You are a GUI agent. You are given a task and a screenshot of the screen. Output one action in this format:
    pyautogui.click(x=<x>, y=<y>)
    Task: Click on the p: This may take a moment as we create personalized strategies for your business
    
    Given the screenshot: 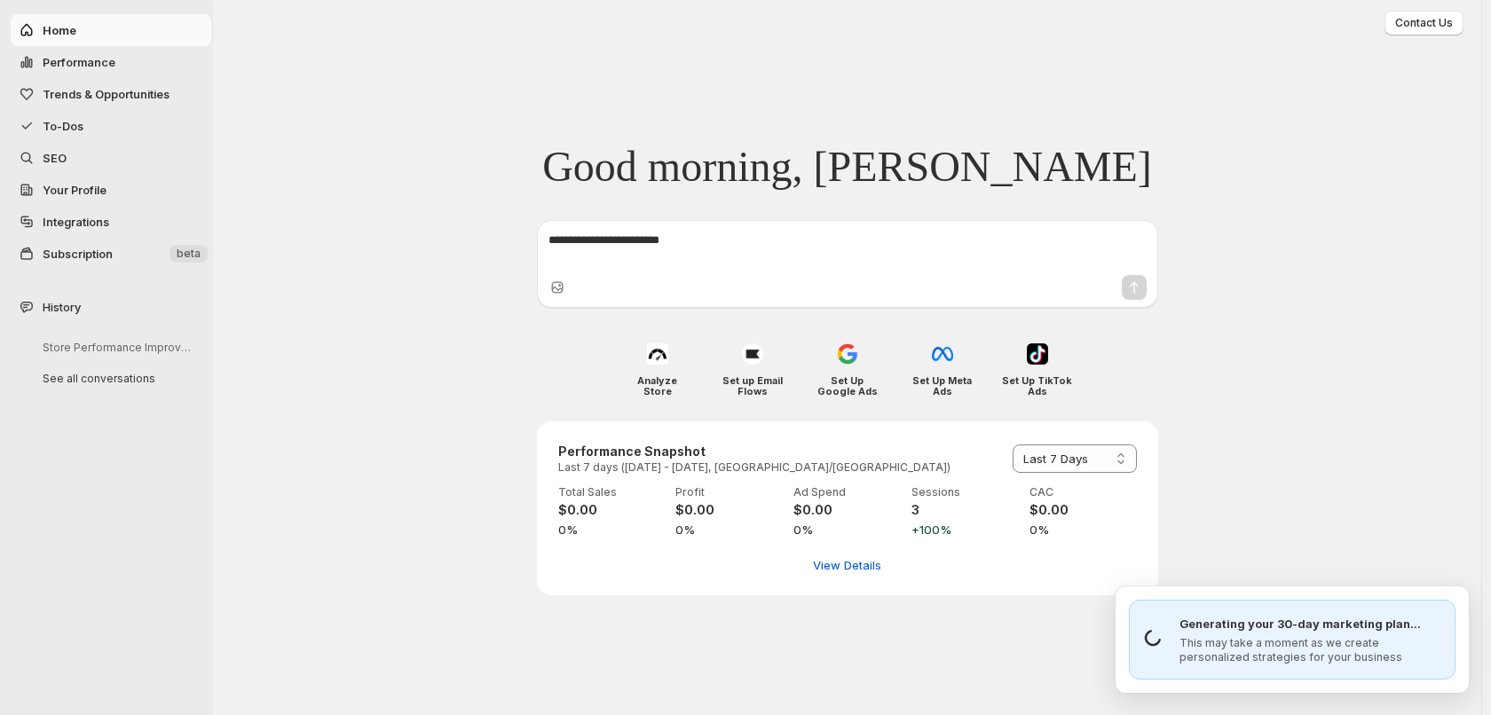 What is the action you would take?
    pyautogui.click(x=1310, y=650)
    